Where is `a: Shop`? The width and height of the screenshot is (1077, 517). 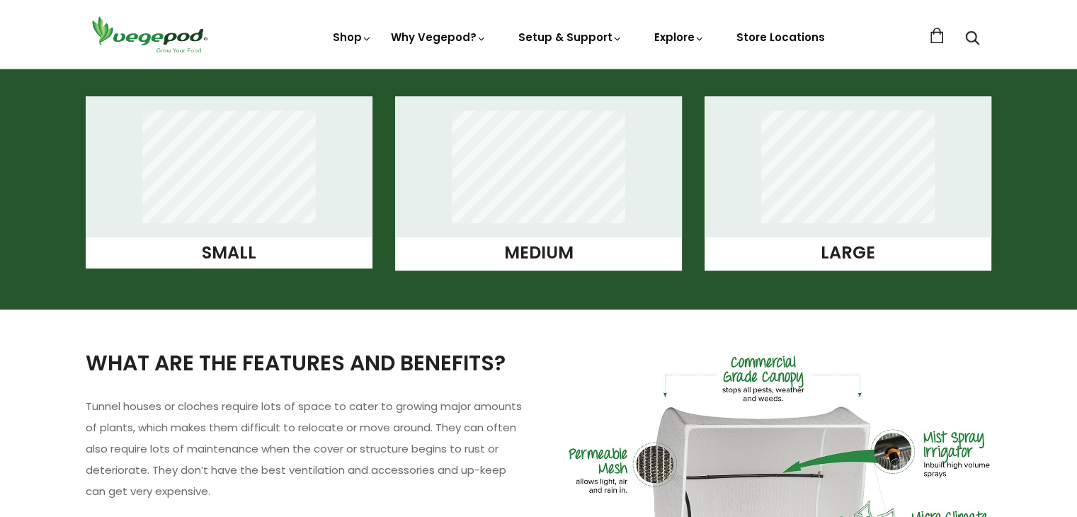 a: Shop is located at coordinates (353, 37).